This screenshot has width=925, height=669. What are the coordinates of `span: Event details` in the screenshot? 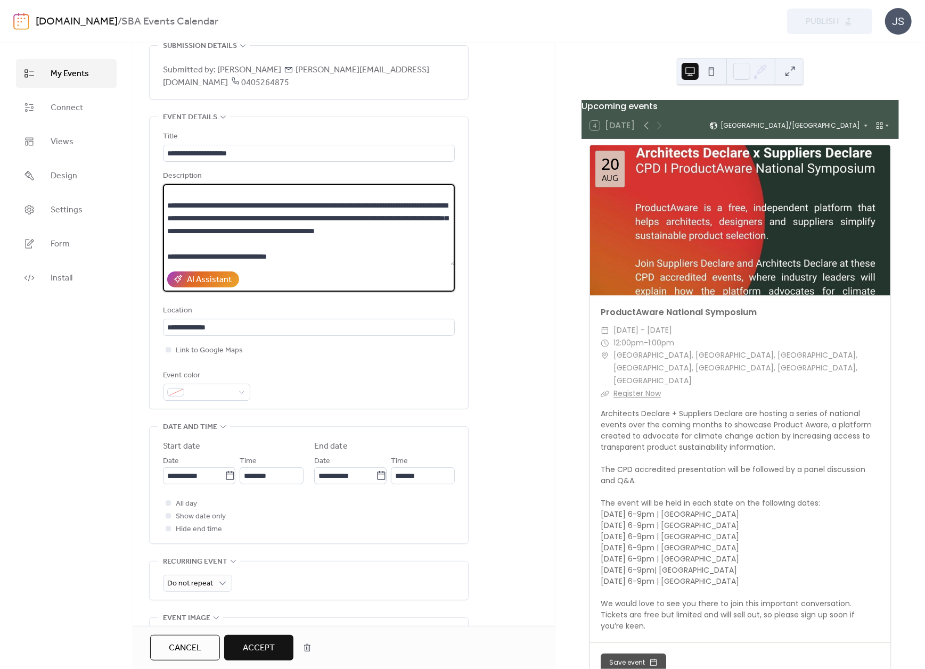 It's located at (190, 118).